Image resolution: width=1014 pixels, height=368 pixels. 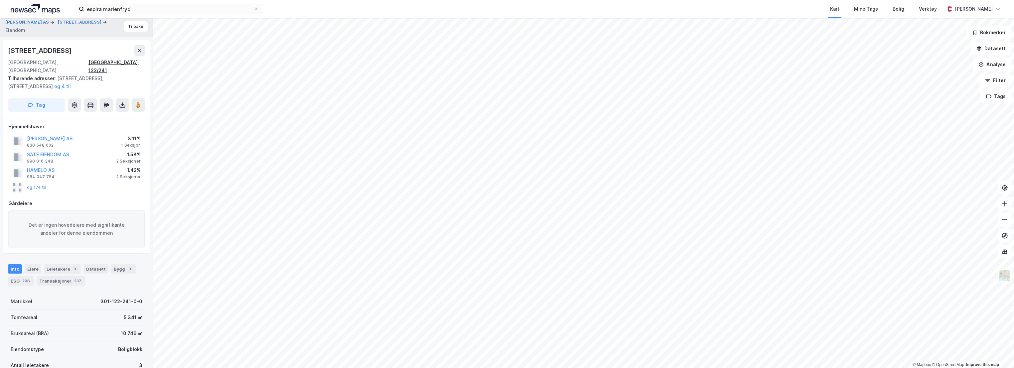 I want to click on div: Eiere, so click(x=33, y=269).